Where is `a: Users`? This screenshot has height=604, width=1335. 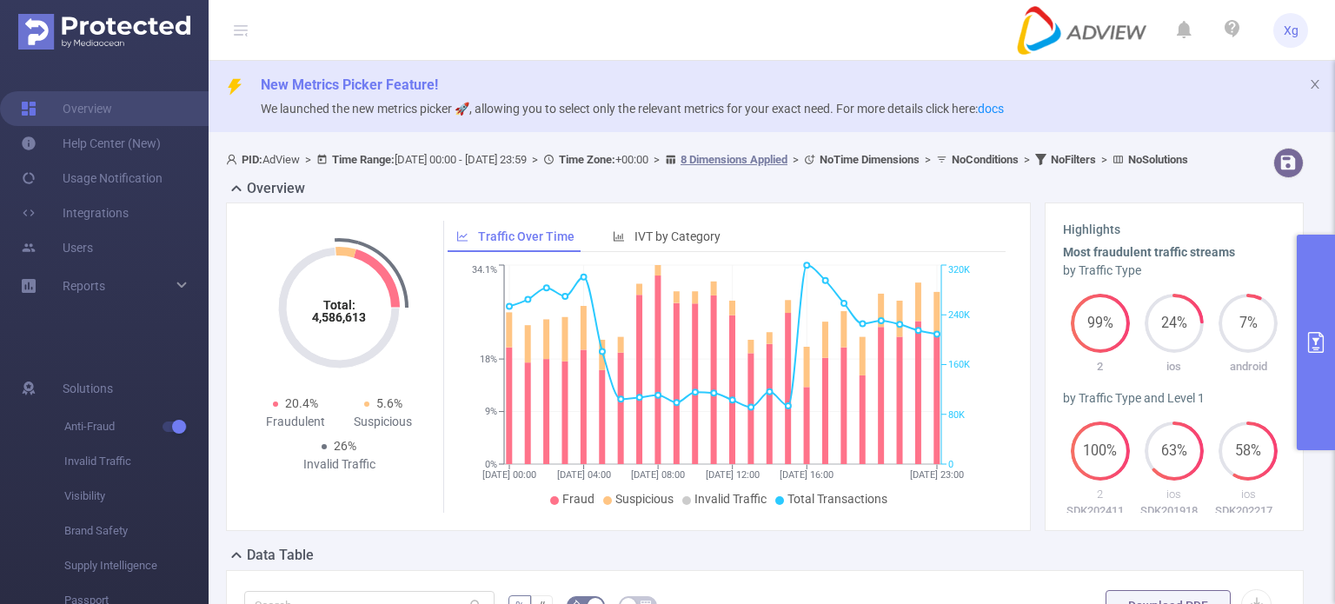 a: Users is located at coordinates (56, 248).